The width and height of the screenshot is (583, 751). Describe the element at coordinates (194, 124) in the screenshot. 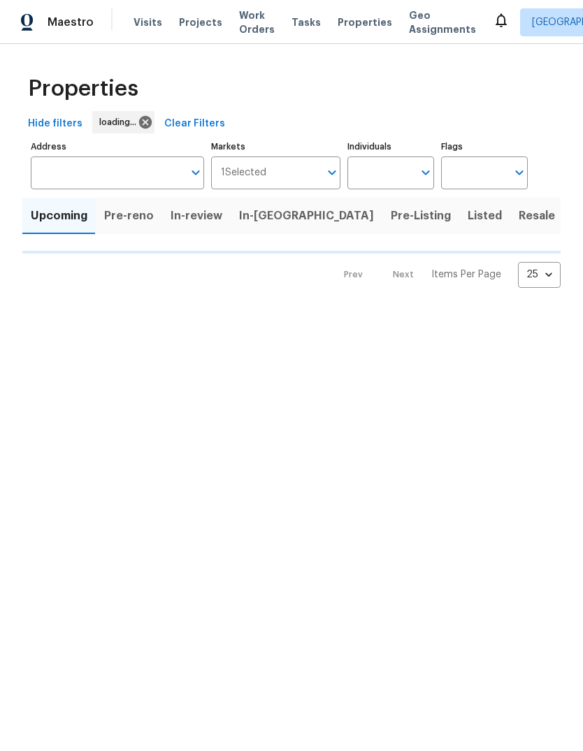

I see `button: Clear Filters` at that location.